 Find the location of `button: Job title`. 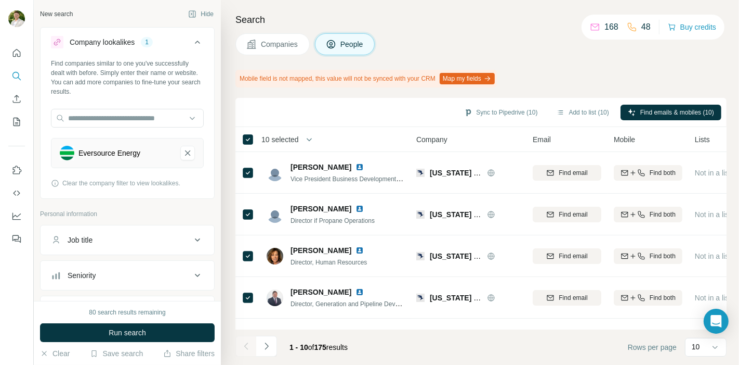

button: Job title is located at coordinates (127, 240).